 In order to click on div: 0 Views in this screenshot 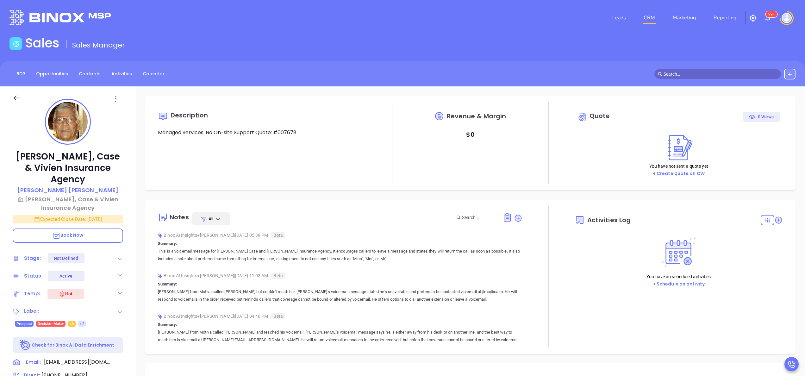, I will do `click(761, 117)`.